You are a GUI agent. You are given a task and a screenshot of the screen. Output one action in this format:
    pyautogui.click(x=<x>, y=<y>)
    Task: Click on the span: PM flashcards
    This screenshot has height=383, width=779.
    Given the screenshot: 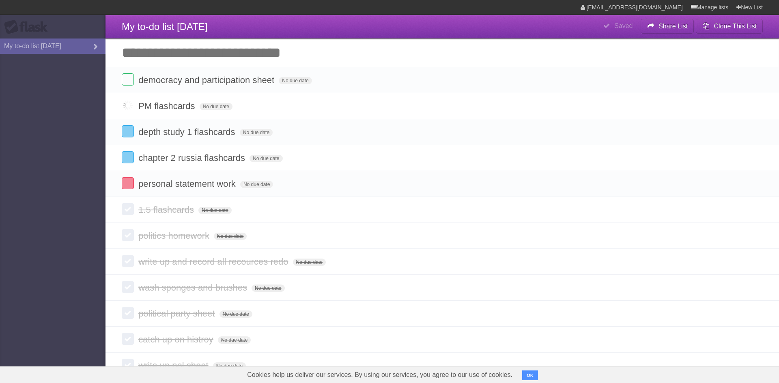 What is the action you would take?
    pyautogui.click(x=168, y=106)
    